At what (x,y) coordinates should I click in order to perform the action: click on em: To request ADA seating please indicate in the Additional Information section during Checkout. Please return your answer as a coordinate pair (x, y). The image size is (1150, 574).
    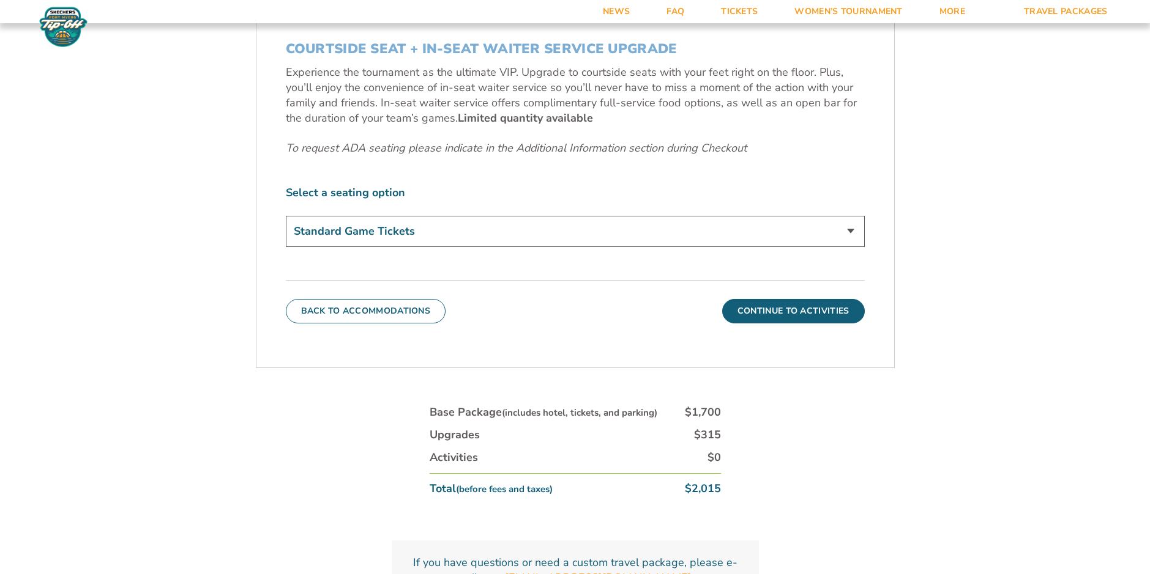
    Looking at the image, I should click on (516, 148).